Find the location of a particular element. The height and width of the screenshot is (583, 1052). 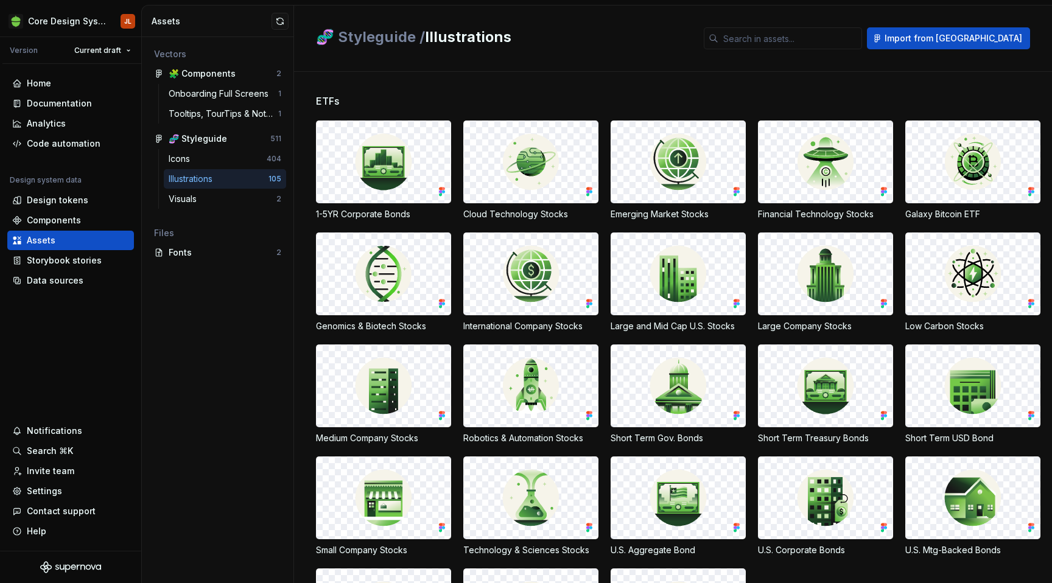

div: Storybook stories is located at coordinates (64, 261).